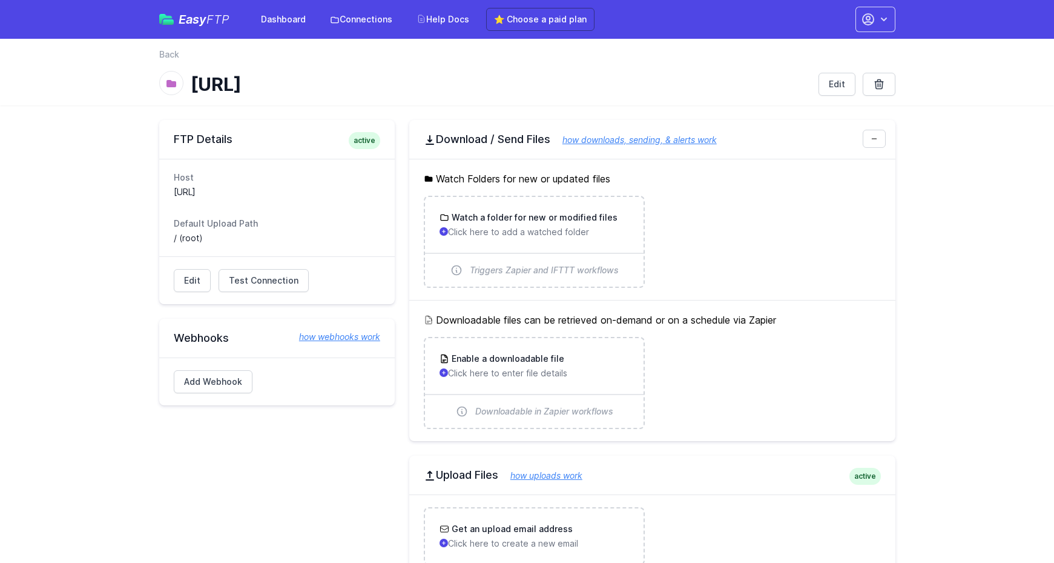 Image resolution: width=1054 pixels, height=563 pixels. Describe the element at coordinates (544, 411) in the screenshot. I see `span: Downloadable in Zapier workflows` at that location.